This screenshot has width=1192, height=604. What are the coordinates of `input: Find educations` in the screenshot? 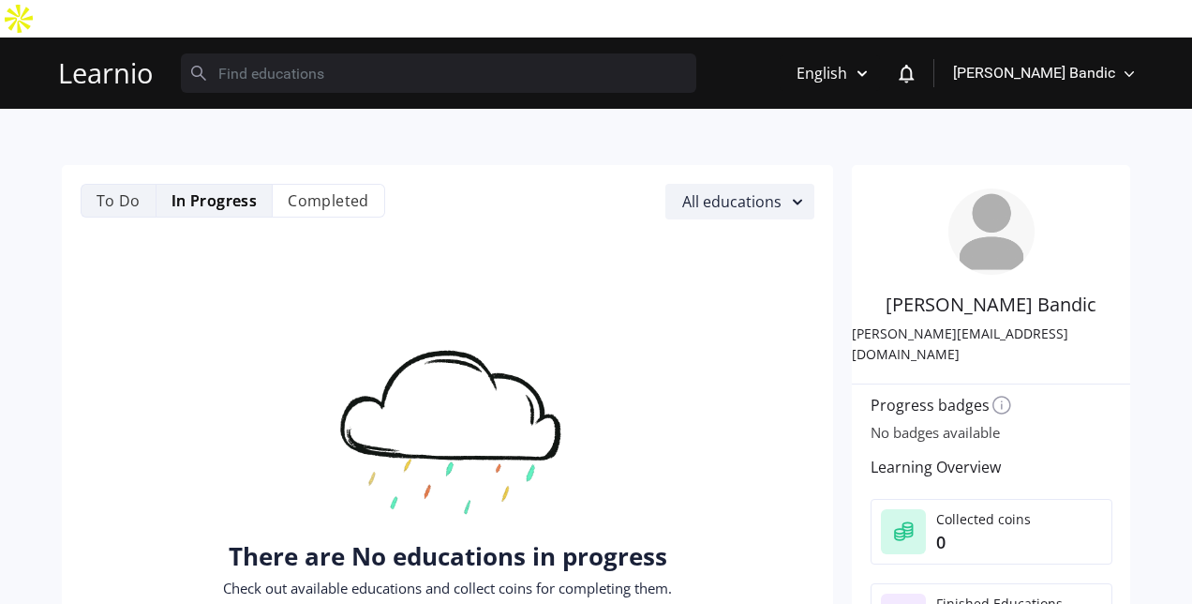 It's located at (439, 73).